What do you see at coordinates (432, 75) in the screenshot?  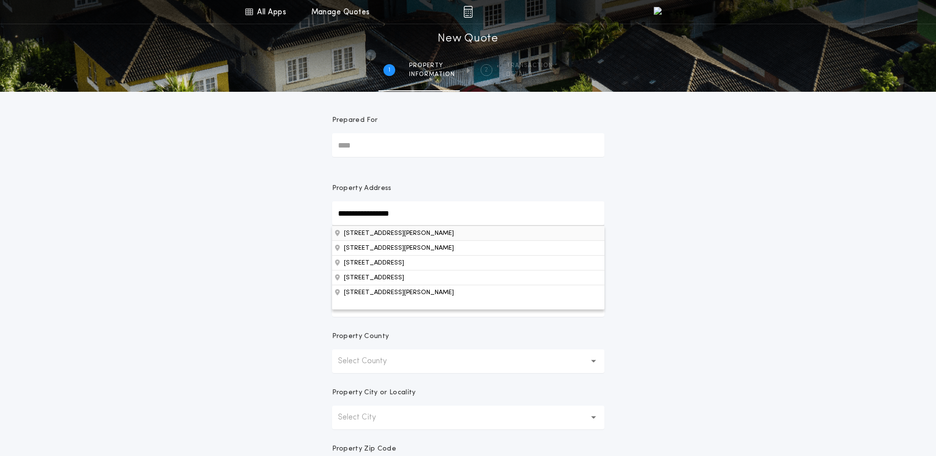 I see `span: information` at bounding box center [432, 75].